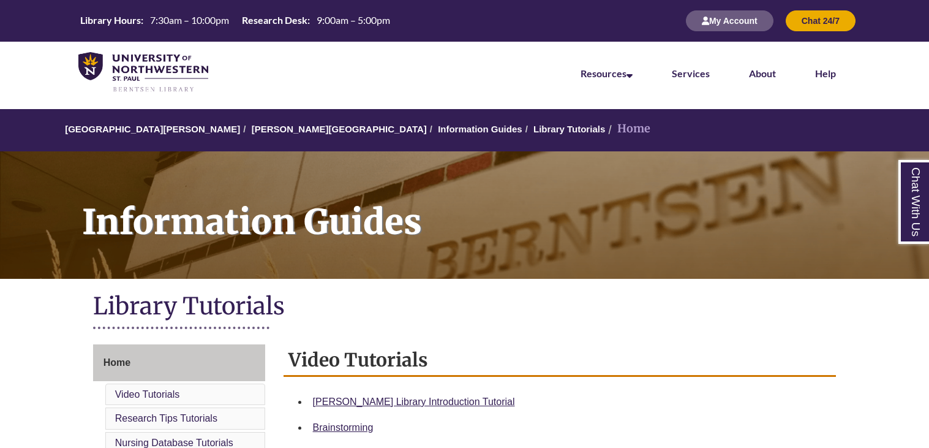  Describe the element at coordinates (606, 73) in the screenshot. I see `a: Resources` at that location.